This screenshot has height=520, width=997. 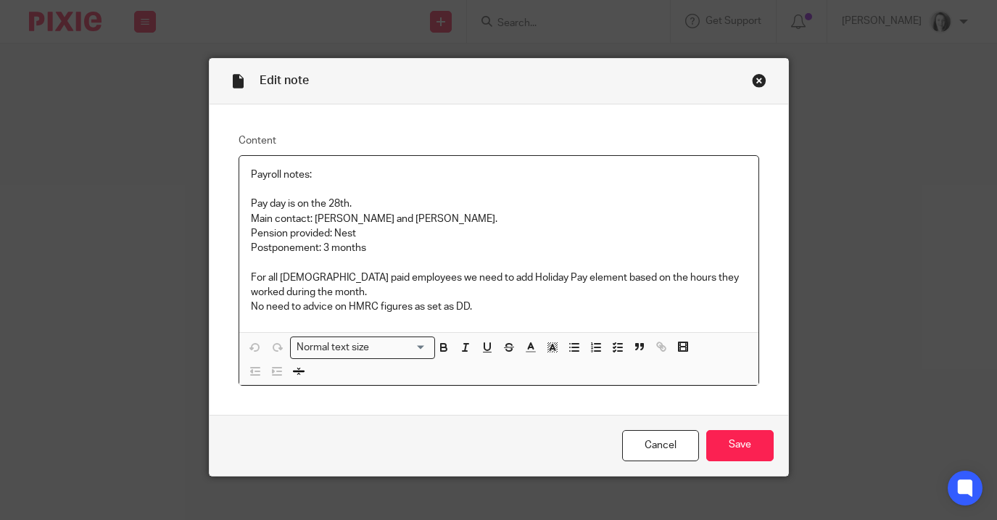 I want to click on p: Pay day is on the 28th., so click(x=499, y=204).